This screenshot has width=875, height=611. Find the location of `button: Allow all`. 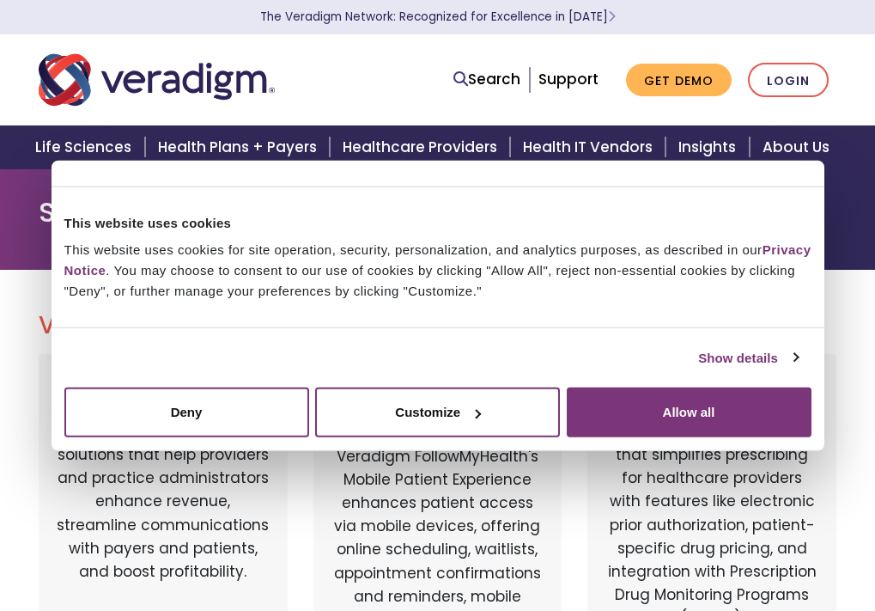

button: Allow all is located at coordinates (689, 412).